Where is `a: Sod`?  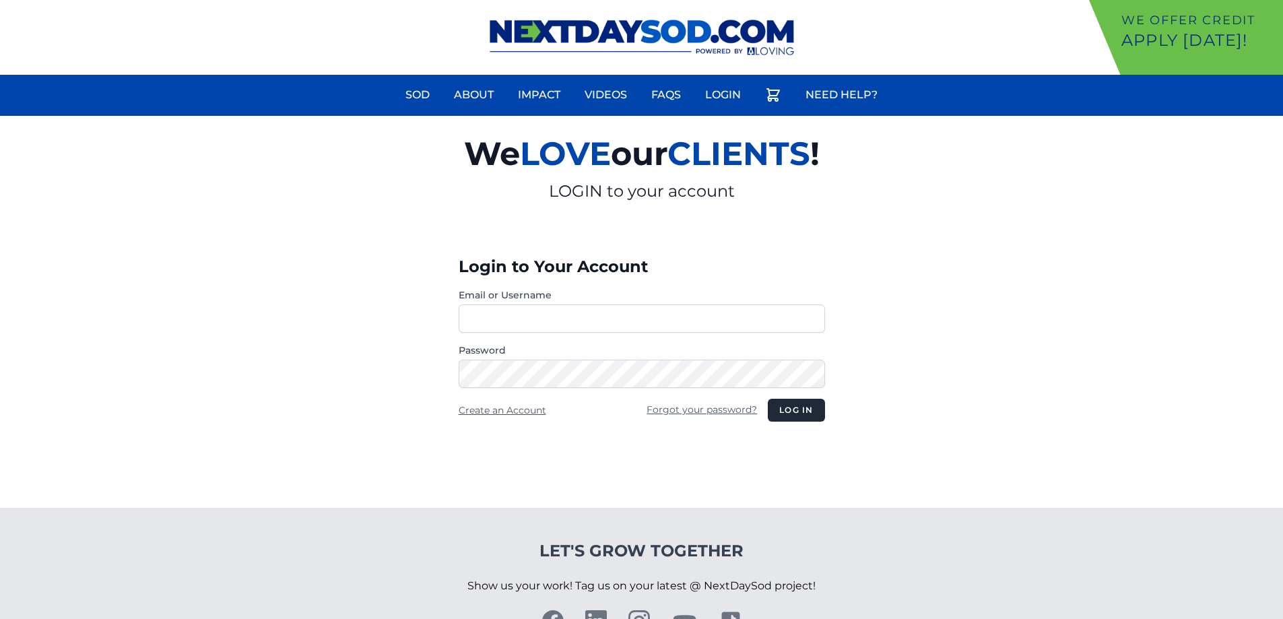
a: Sod is located at coordinates (418, 95).